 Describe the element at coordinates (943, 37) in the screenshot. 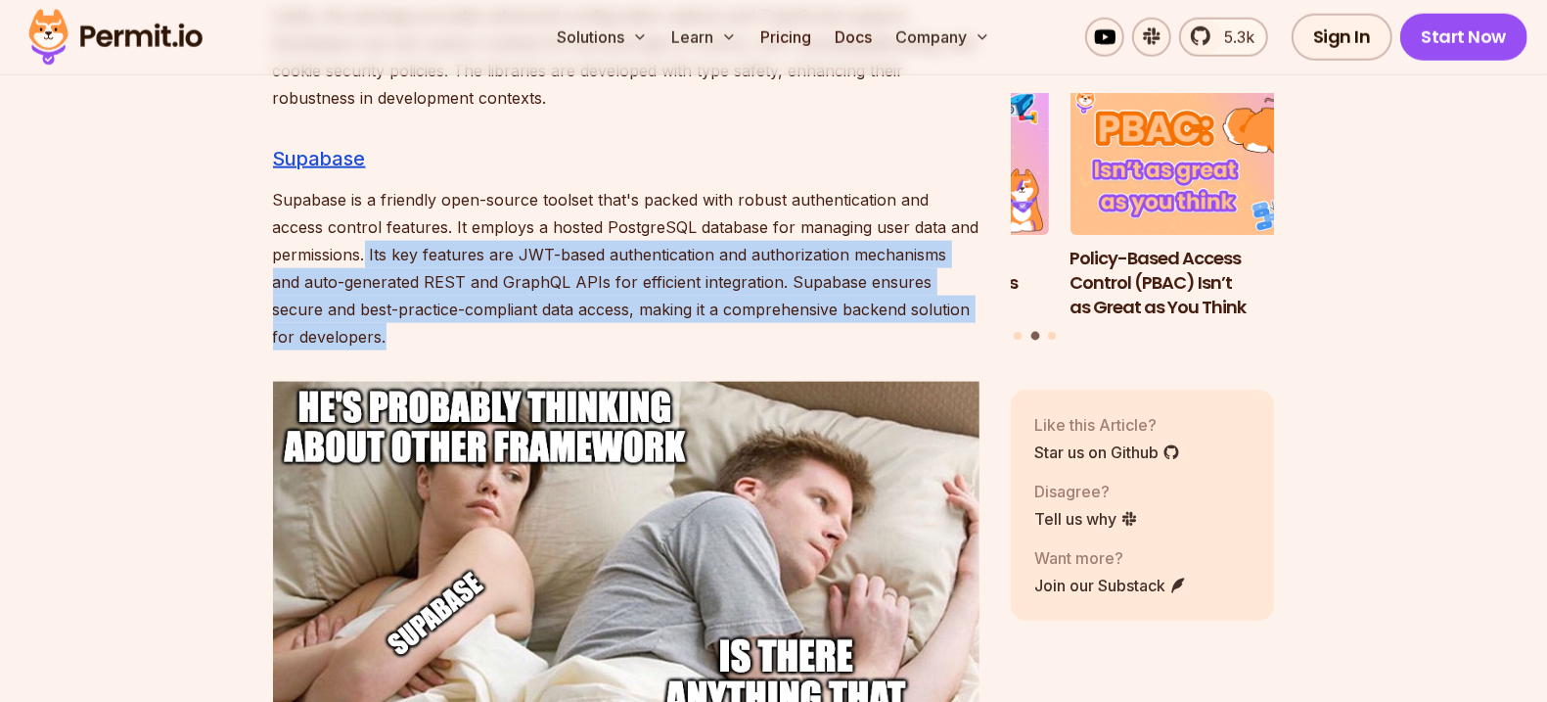

I see `button: Company` at that location.